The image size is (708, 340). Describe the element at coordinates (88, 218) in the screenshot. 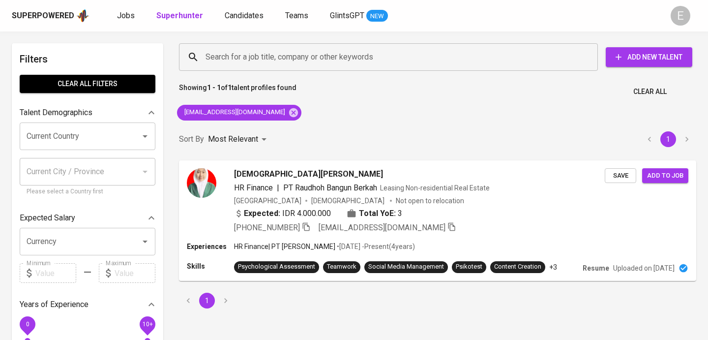

I see `div: Expected Salary` at that location.